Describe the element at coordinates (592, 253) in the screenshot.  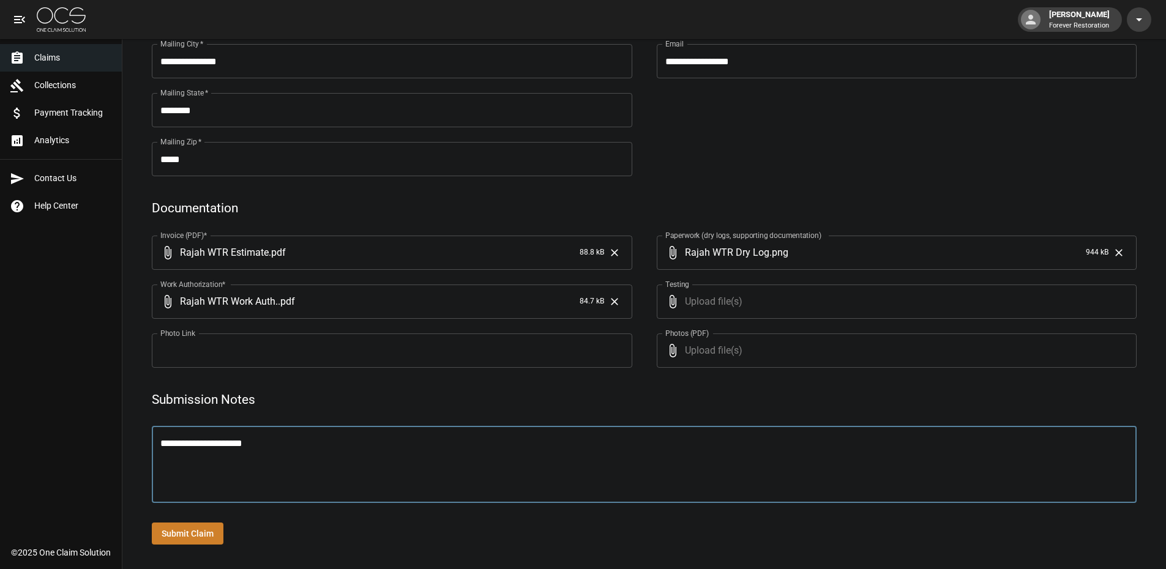
I see `span: 88.8 kB` at that location.